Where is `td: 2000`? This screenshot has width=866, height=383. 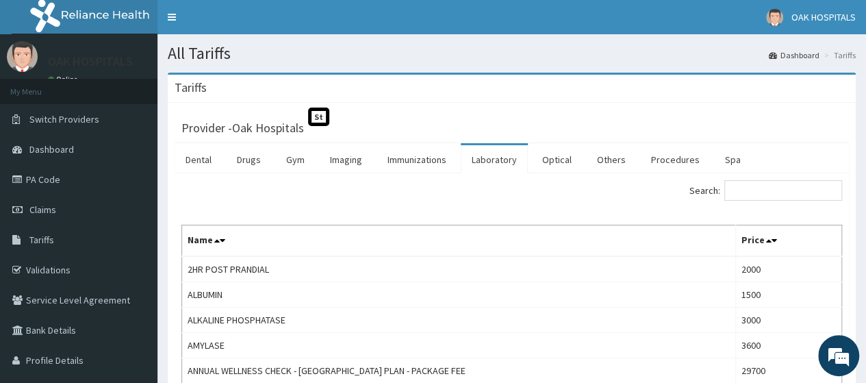
td: 2000 is located at coordinates (789, 269).